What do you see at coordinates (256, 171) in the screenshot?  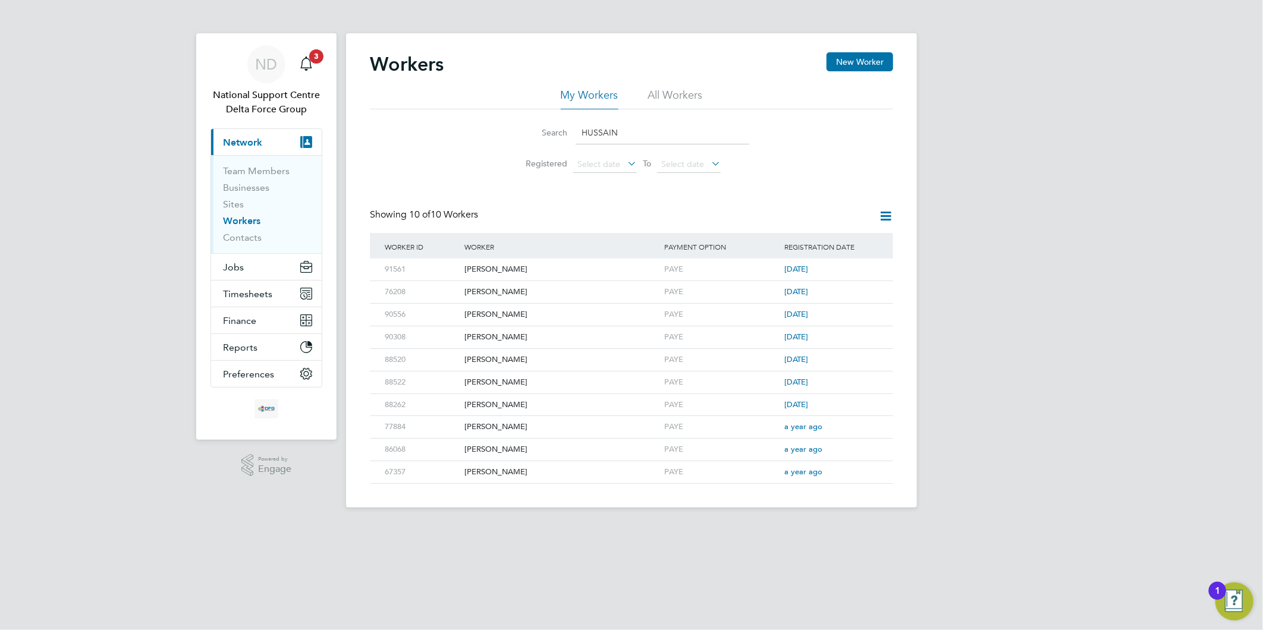 I see `a: Team Members` at bounding box center [256, 171].